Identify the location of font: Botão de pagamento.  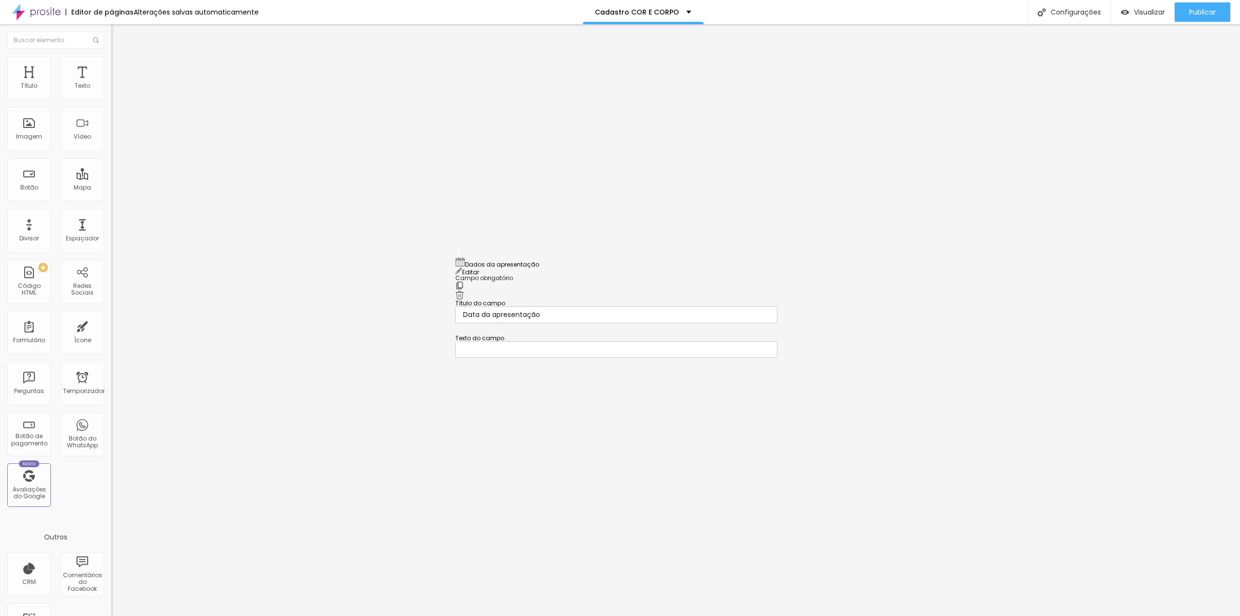
(29, 439).